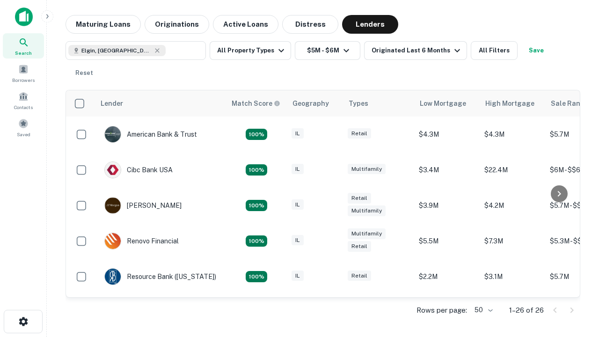 This screenshot has height=337, width=599. Describe the element at coordinates (23, 53) in the screenshot. I see `span: Search` at that location.